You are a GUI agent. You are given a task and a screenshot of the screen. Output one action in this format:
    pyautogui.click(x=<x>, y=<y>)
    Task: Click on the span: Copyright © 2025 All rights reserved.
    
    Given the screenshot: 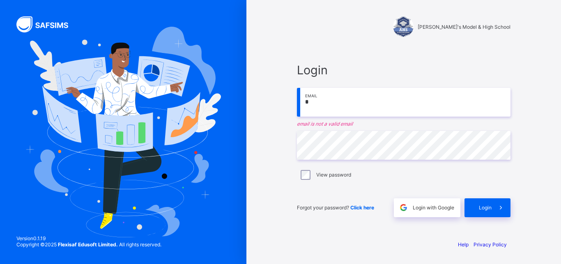 What is the action you would take?
    pyautogui.click(x=89, y=244)
    